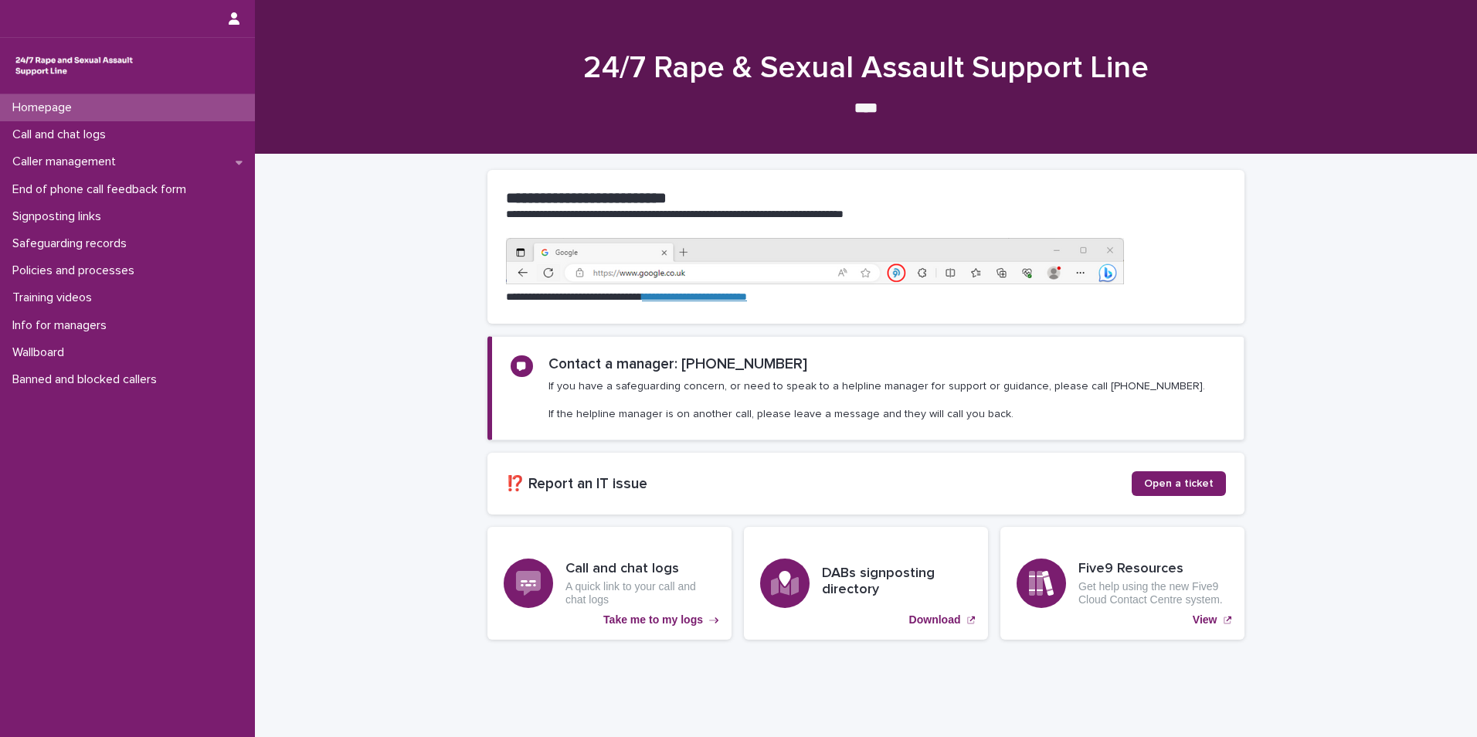 The width and height of the screenshot is (1477, 737). What do you see at coordinates (45, 107) in the screenshot?
I see `p: Homepage` at bounding box center [45, 107].